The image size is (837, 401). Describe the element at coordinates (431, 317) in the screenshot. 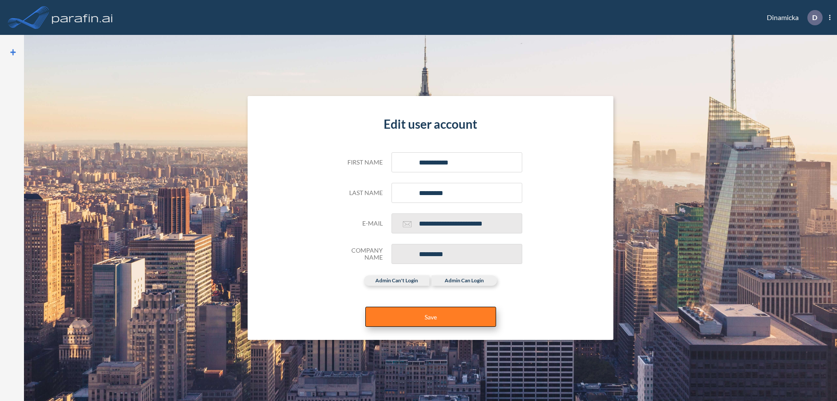

I see `button: Save` at that location.